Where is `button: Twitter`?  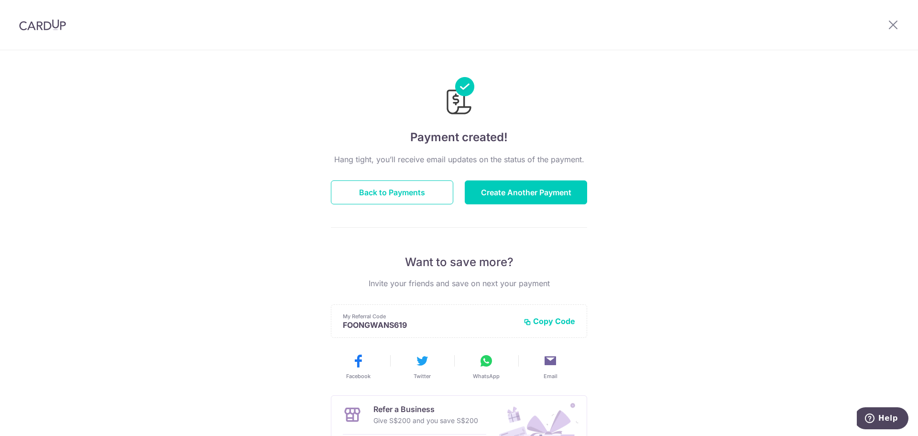
button: Twitter is located at coordinates (422, 366).